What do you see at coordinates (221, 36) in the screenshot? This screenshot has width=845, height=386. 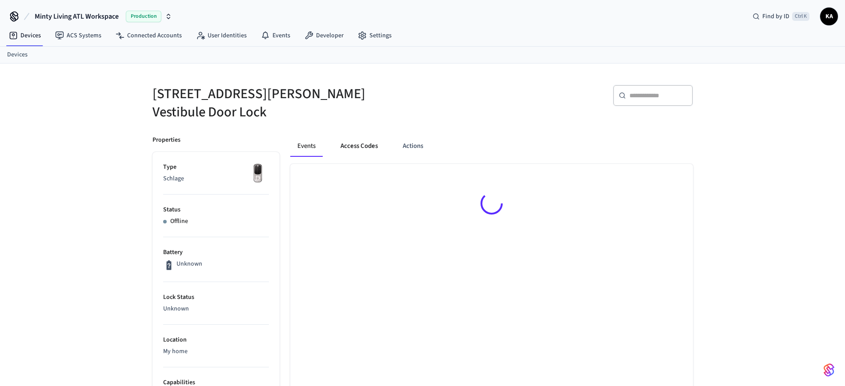 I see `a: User Identities` at bounding box center [221, 36].